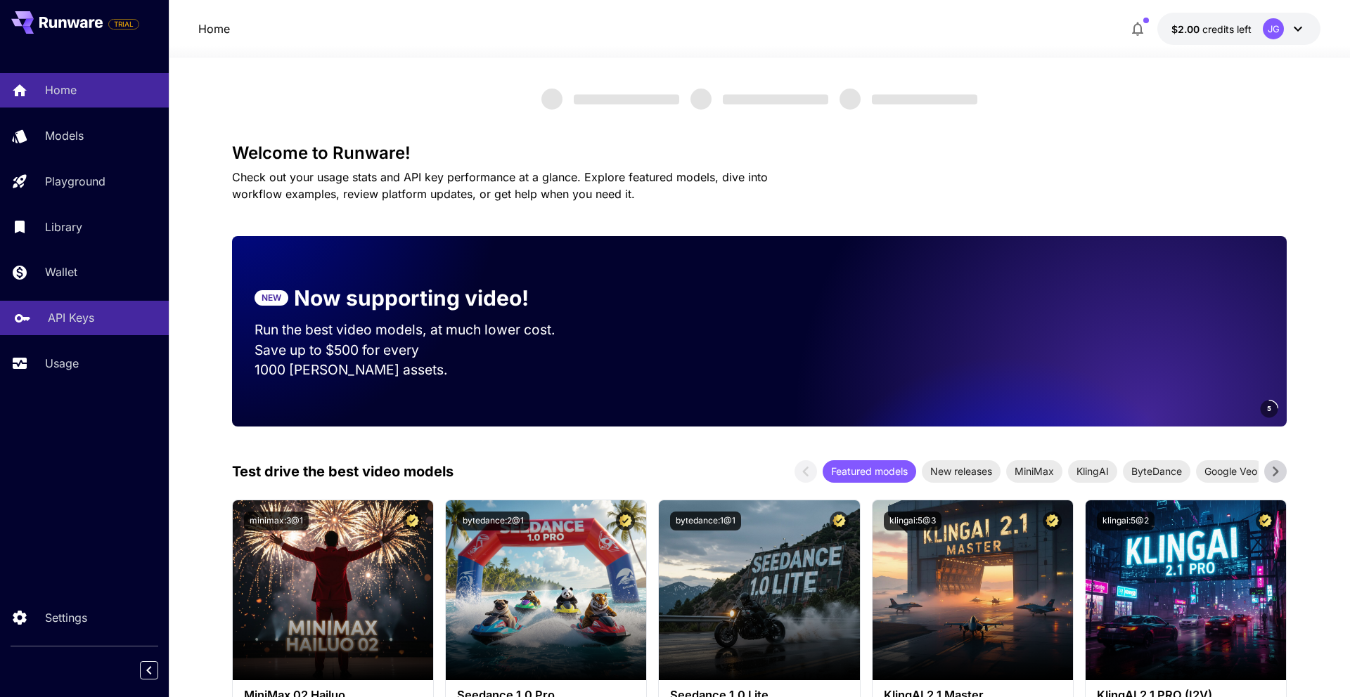  Describe the element at coordinates (759, 153) in the screenshot. I see `h3: Welcome to Runware!` at that location.